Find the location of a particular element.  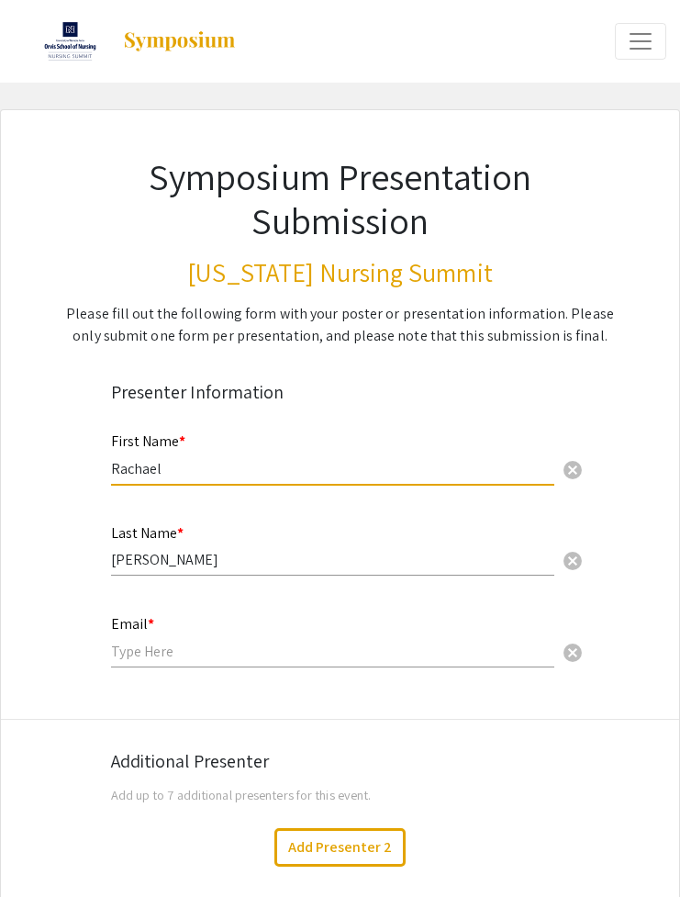

mat-label: First Name is located at coordinates (148, 440).